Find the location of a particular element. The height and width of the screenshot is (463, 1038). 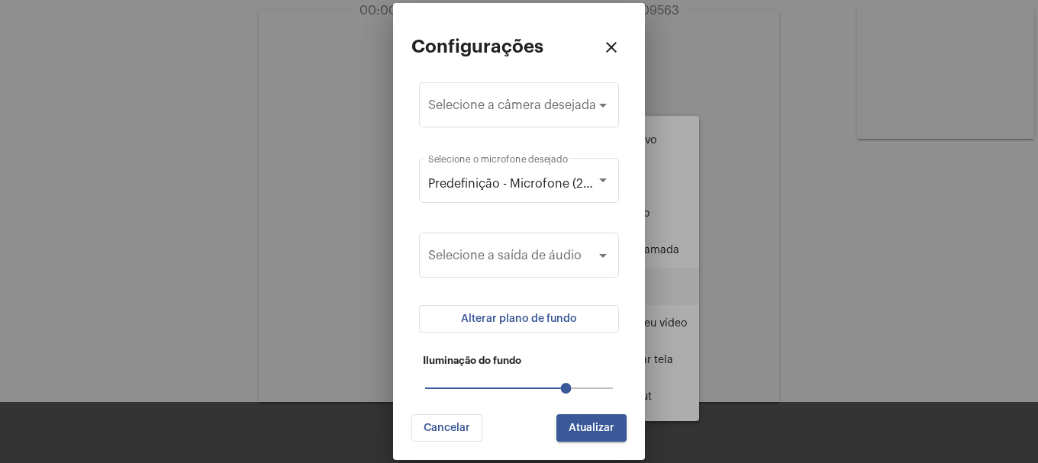

span: Cancelar is located at coordinates (446, 428).